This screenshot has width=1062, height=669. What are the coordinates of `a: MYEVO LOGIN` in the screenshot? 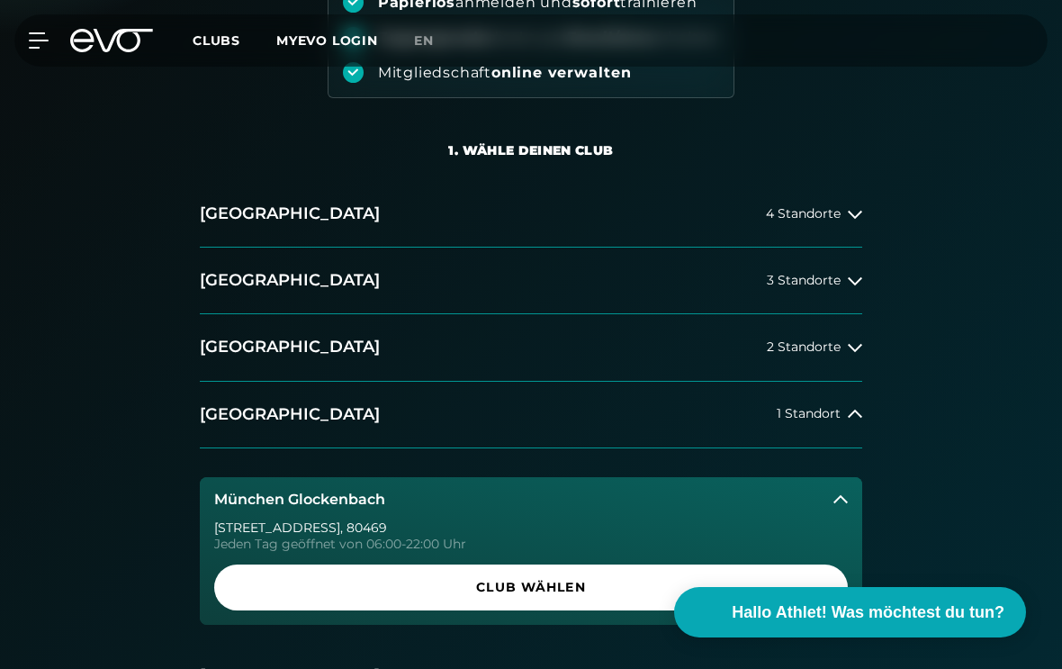 It's located at (327, 40).